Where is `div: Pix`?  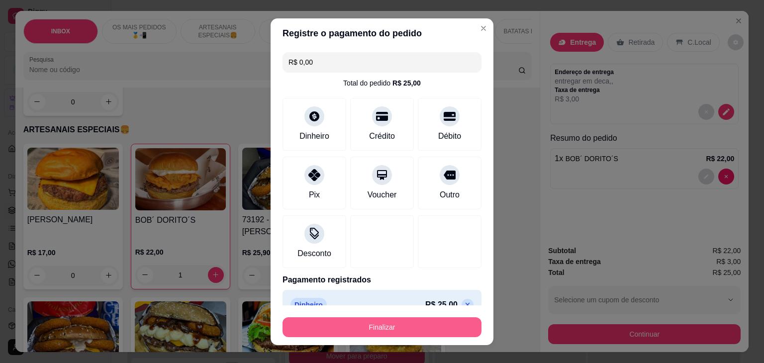 div: Pix is located at coordinates (314, 195).